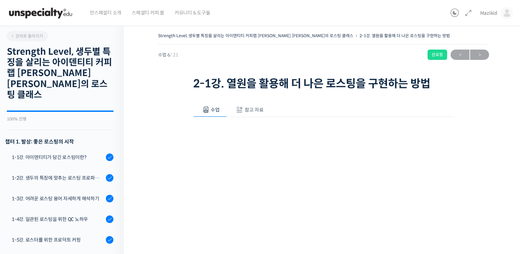 Image resolution: width=520 pixels, height=254 pixels. Describe the element at coordinates (58, 219) in the screenshot. I see `div: 1-4강. 일관된 로스팅을 위한 QC 노하우` at that location.